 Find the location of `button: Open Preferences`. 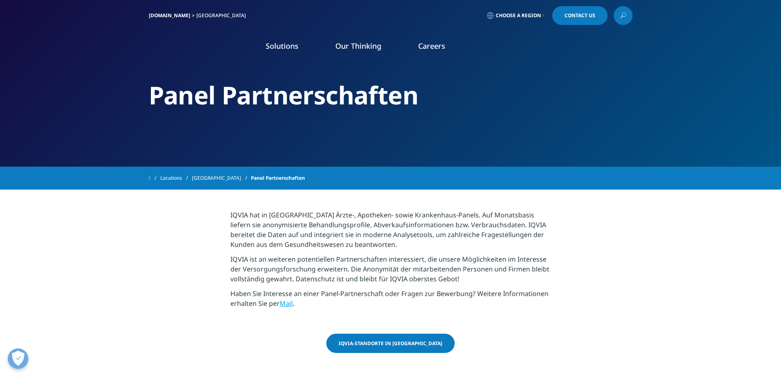

button: Open Preferences is located at coordinates (18, 359).